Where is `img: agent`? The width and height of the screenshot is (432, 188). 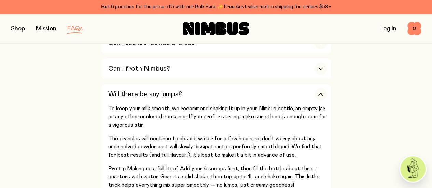
img: agent is located at coordinates (412, 169).